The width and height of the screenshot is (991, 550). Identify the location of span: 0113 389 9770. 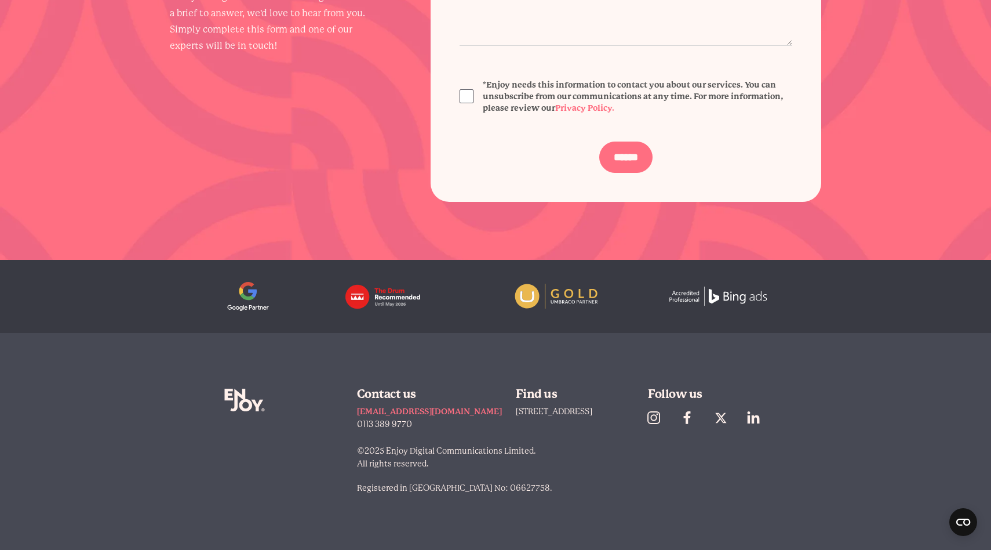
(384, 424).